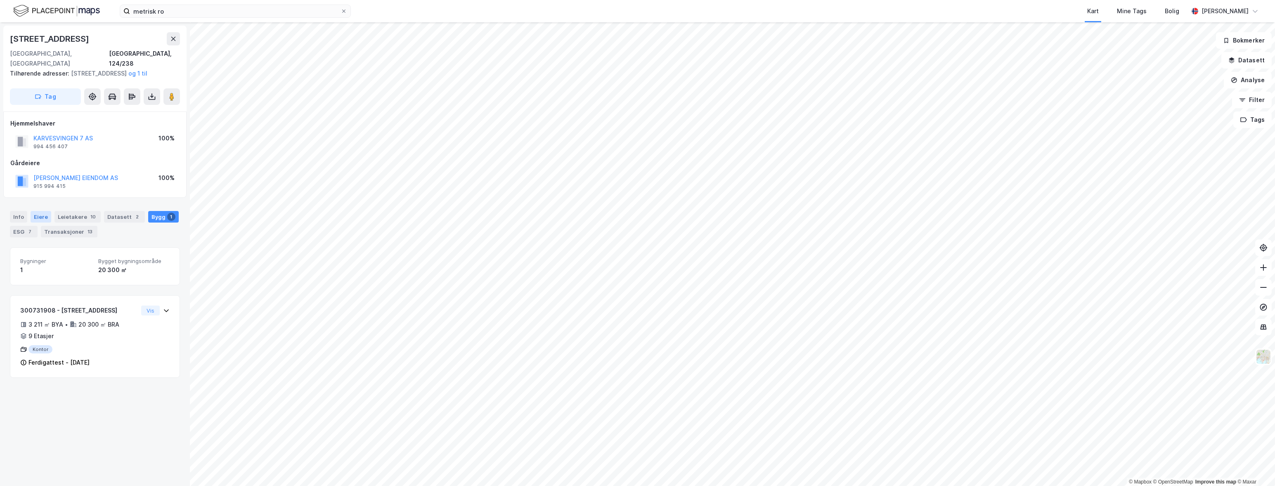 The width and height of the screenshot is (1275, 486). What do you see at coordinates (41, 336) in the screenshot?
I see `div: 9 Etasjer` at bounding box center [41, 336].